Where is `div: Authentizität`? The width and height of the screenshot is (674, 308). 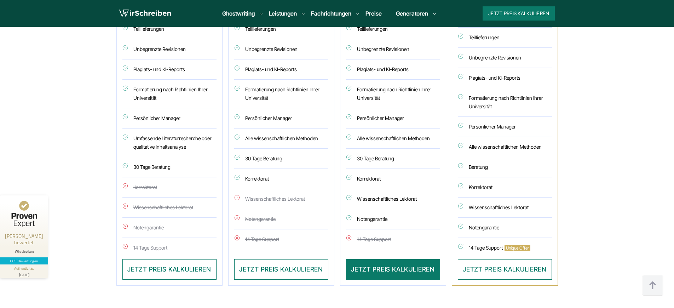
div: Authentizität is located at coordinates (24, 268).